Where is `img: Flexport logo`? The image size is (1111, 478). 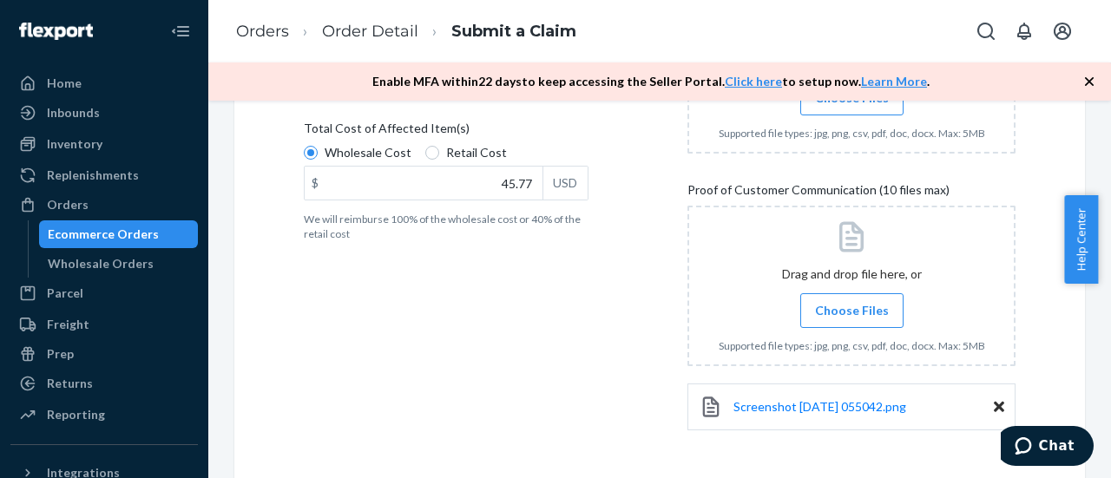
img: Flexport logo is located at coordinates (56, 31).